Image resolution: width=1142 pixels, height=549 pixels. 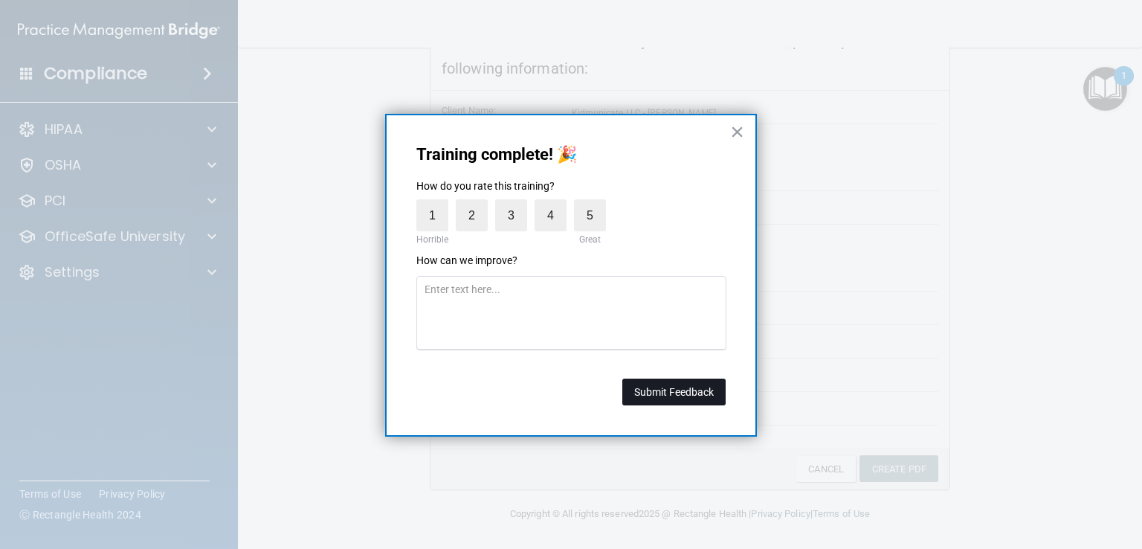 What do you see at coordinates (590, 215) in the screenshot?
I see `label: 5` at bounding box center [590, 215].